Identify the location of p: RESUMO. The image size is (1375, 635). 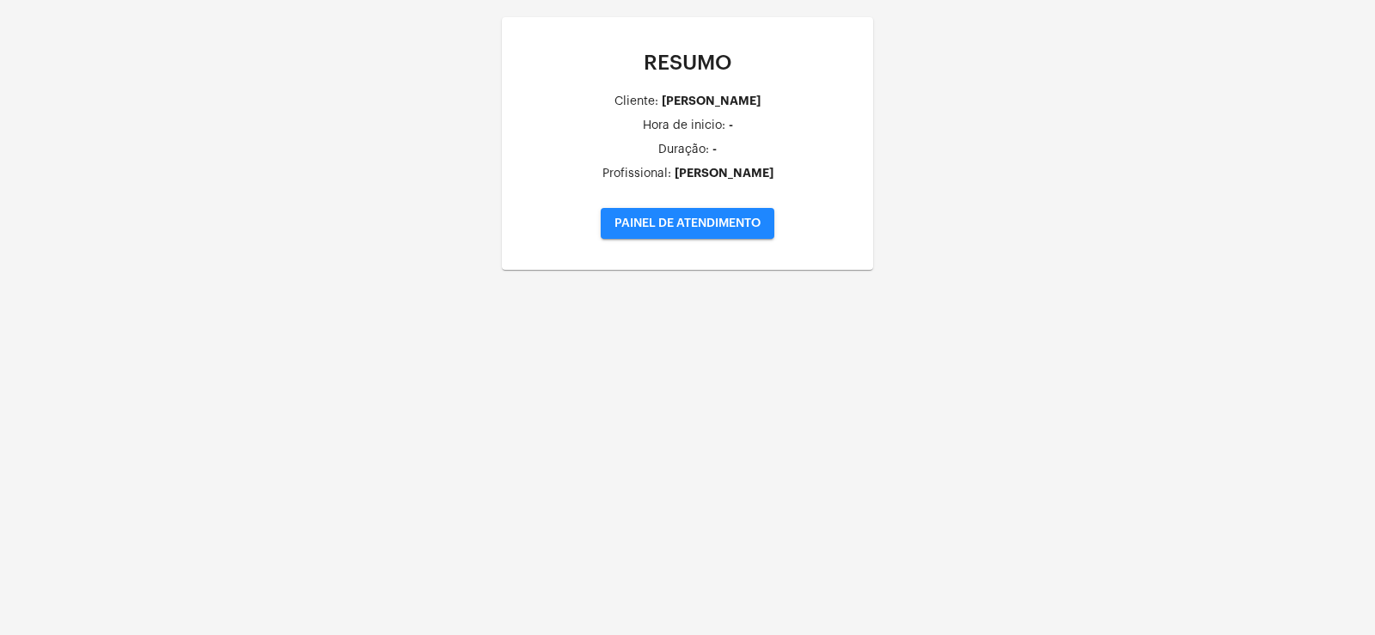
(688, 63).